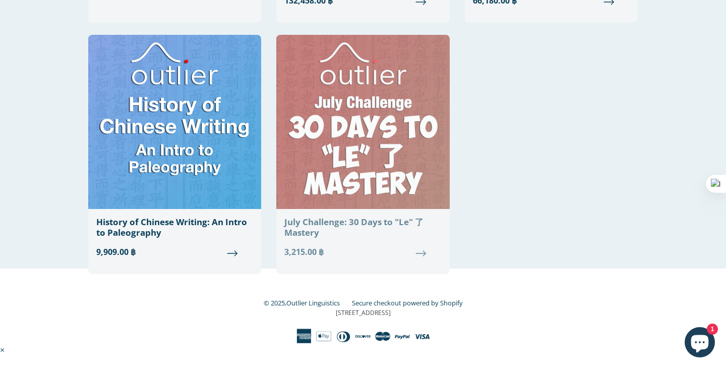  I want to click on span: 9,909.00 ฿, so click(174, 252).